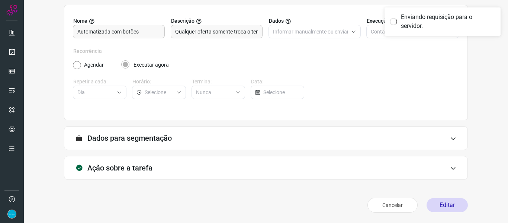 Image resolution: width=508 pixels, height=223 pixels. What do you see at coordinates (183, 21) in the screenshot?
I see `span: Descrição` at bounding box center [183, 21].